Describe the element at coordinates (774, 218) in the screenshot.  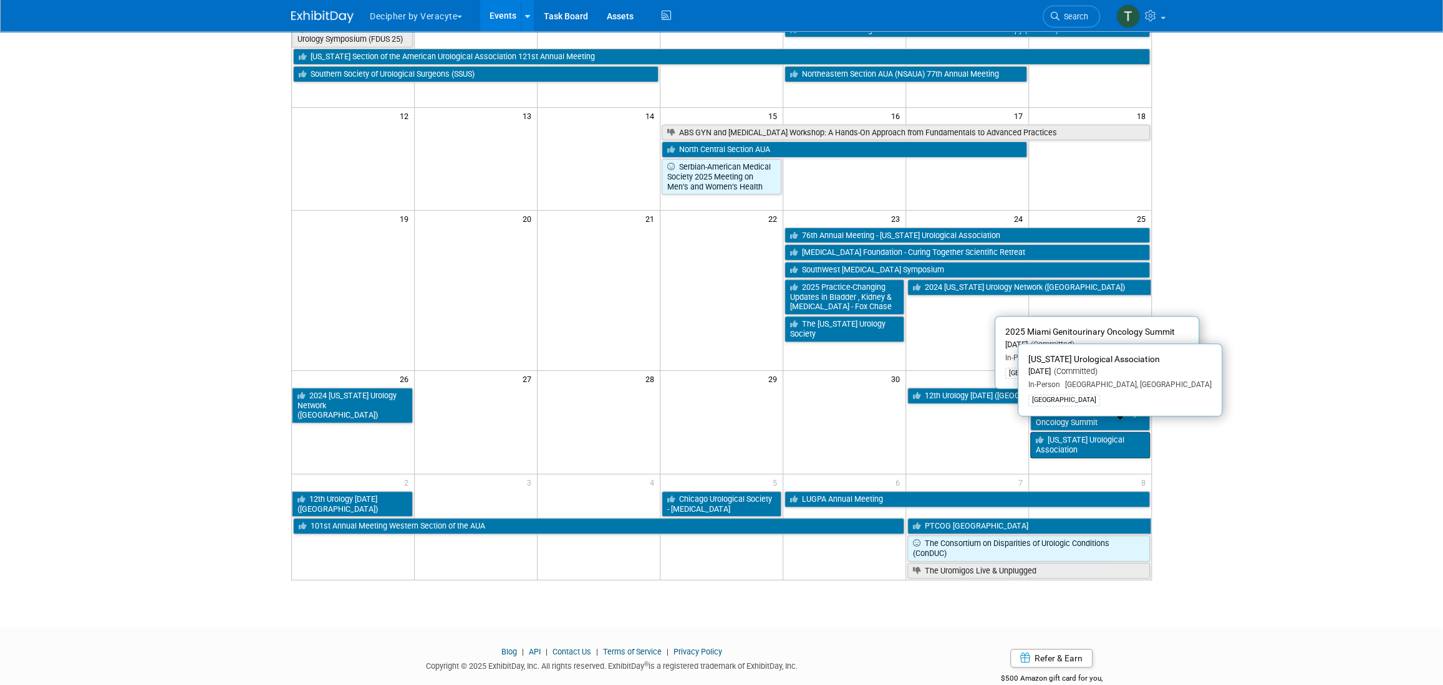
I see `span: 22` at that location.